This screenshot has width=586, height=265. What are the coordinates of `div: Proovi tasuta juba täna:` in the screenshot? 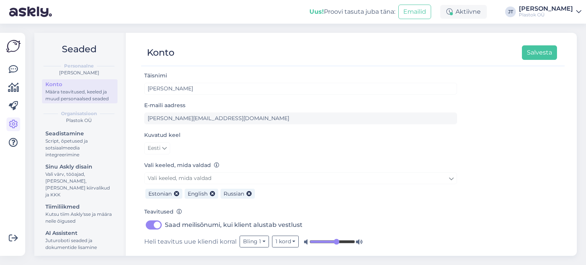 It's located at (352, 12).